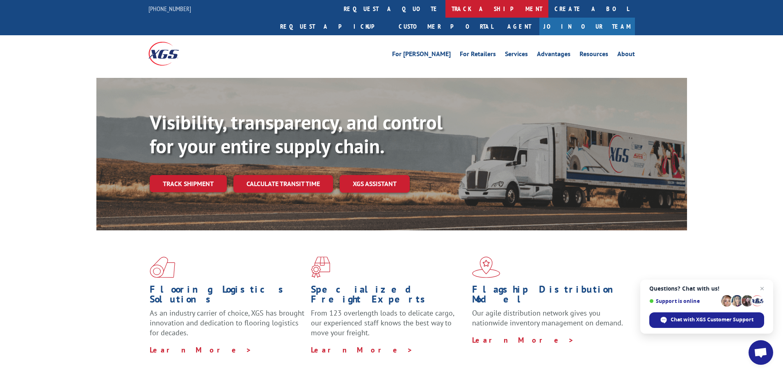 Image resolution: width=783 pixels, height=373 pixels. What do you see at coordinates (388, 297) in the screenshot?
I see `h1: Specialized Freight Experts` at bounding box center [388, 297].